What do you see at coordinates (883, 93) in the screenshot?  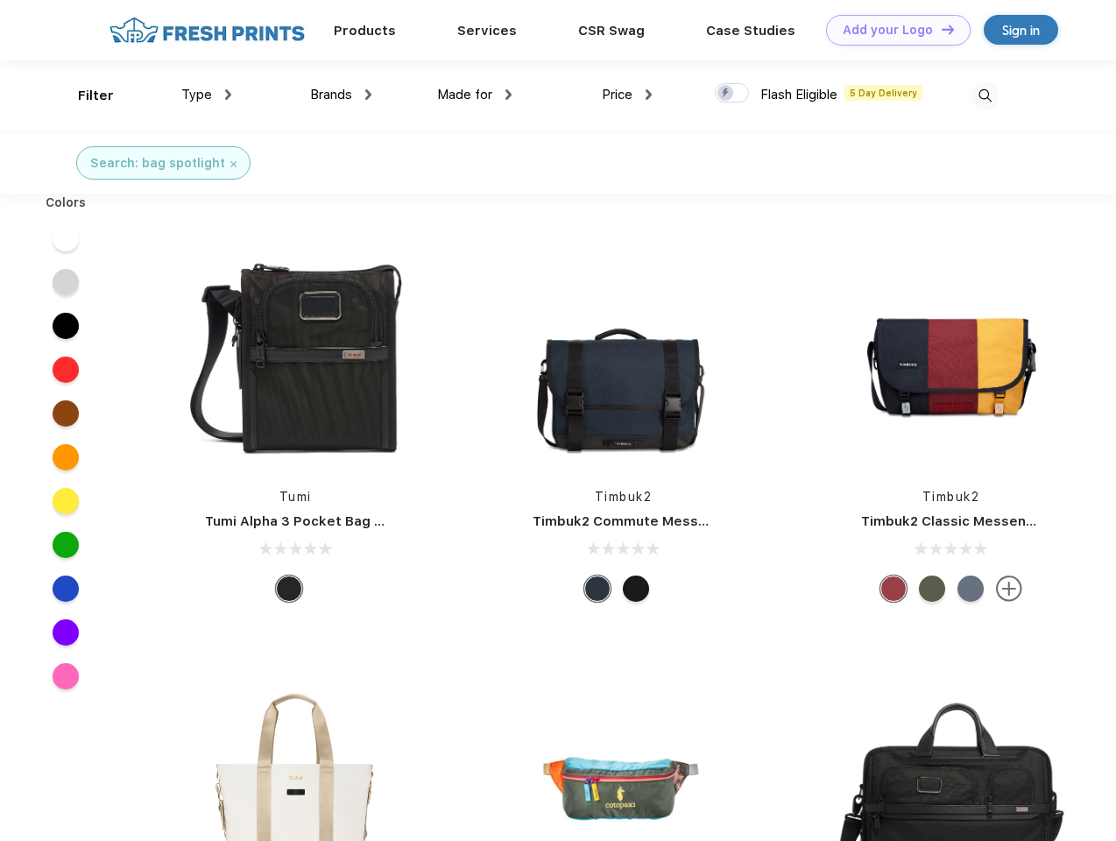 I see `span: 5 Day Delivery` at bounding box center [883, 93].